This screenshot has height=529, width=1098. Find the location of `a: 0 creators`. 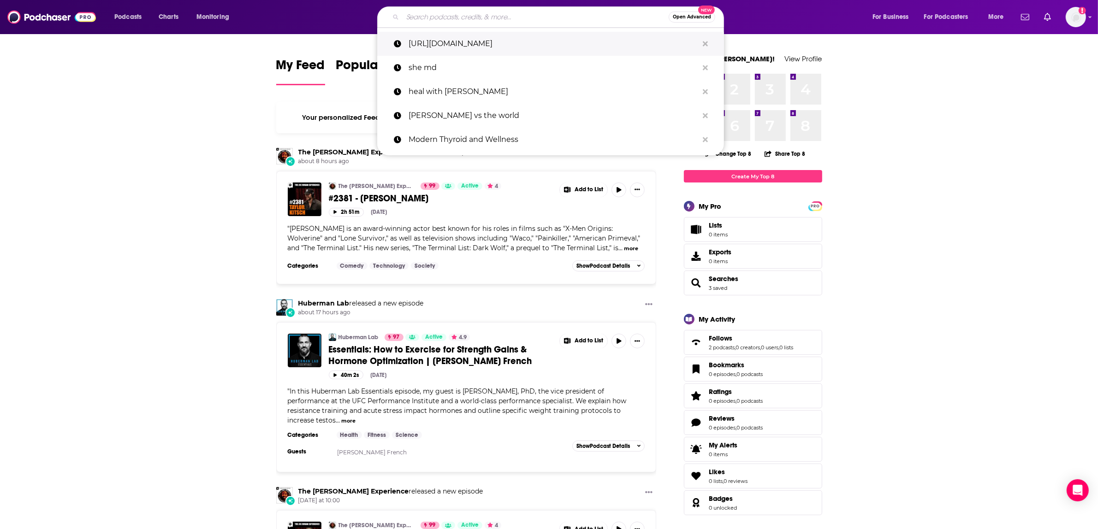

a: 0 creators is located at coordinates (748, 348).